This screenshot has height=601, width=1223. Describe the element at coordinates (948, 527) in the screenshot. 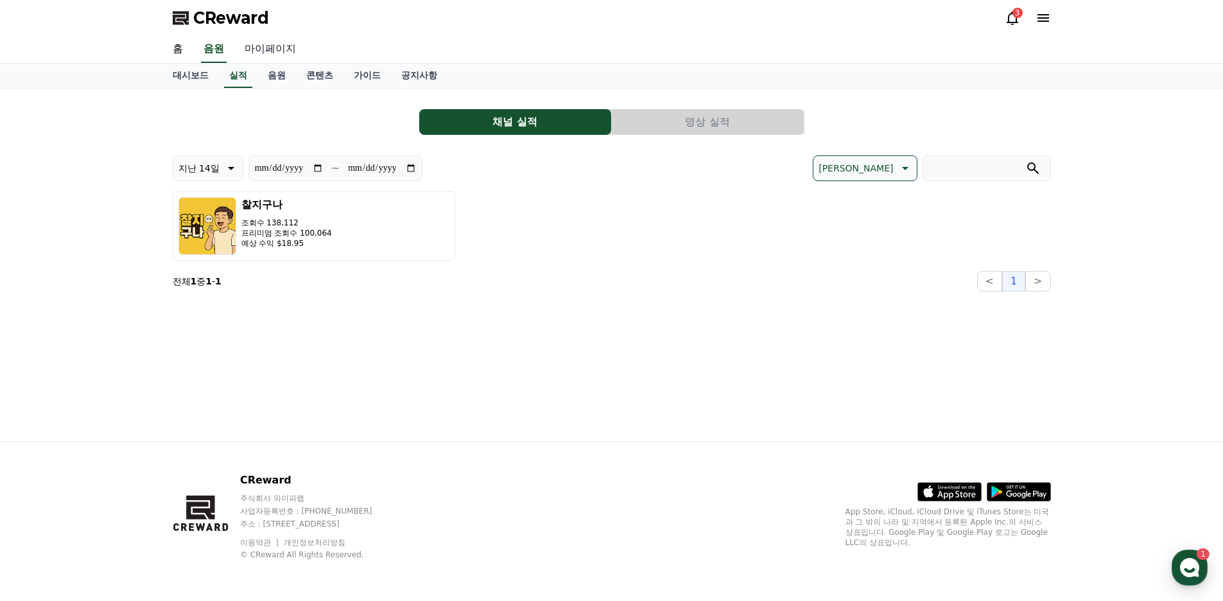

I see `p: App Store, iCloud, iCloud Drive 및 iTunes Store는 미국과 그 밖의 나라 및 지역에서 등록된 Apple Inc.의 서비스 상표입니다. Goo...` at that location.